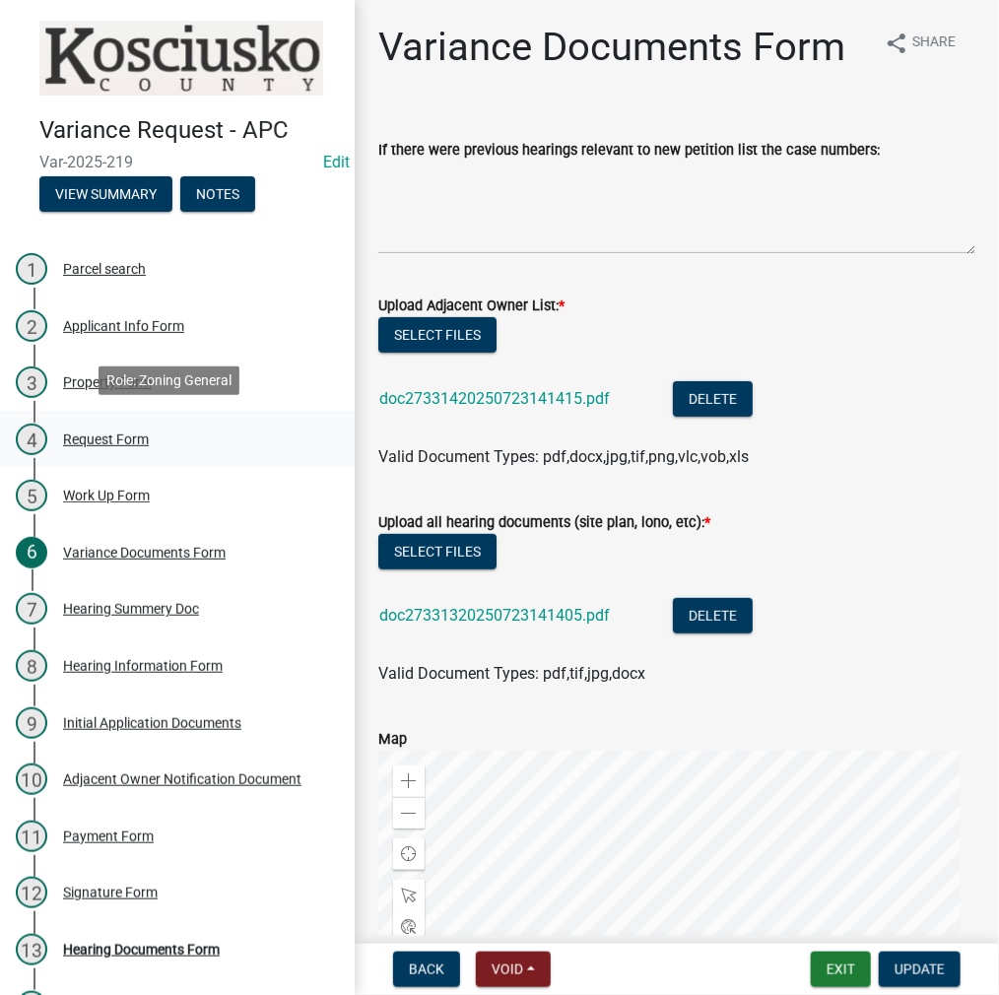 The width and height of the screenshot is (999, 995). Describe the element at coordinates (919, 969) in the screenshot. I see `span: Update` at that location.